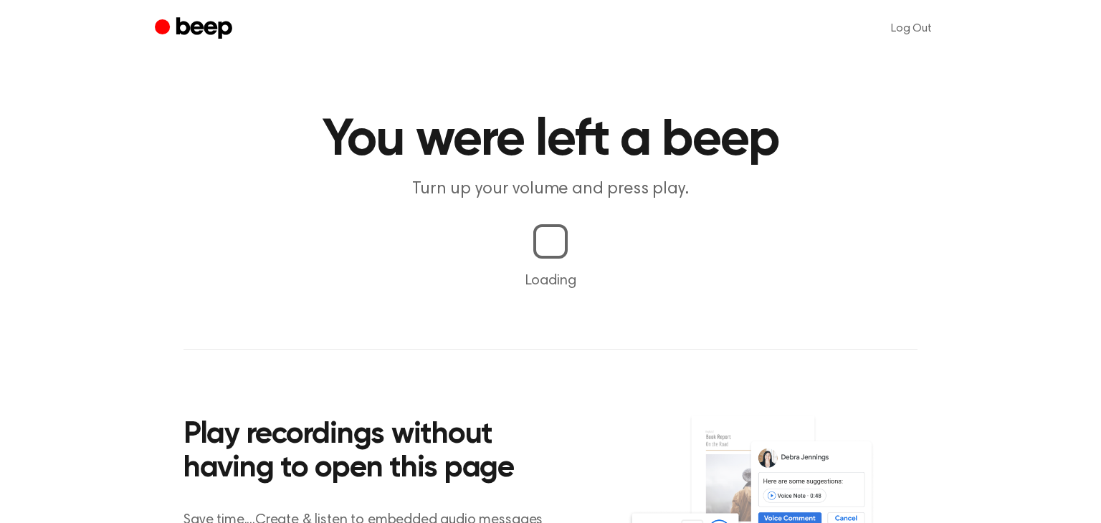  Describe the element at coordinates (911, 29) in the screenshot. I see `a: Log Out` at that location.